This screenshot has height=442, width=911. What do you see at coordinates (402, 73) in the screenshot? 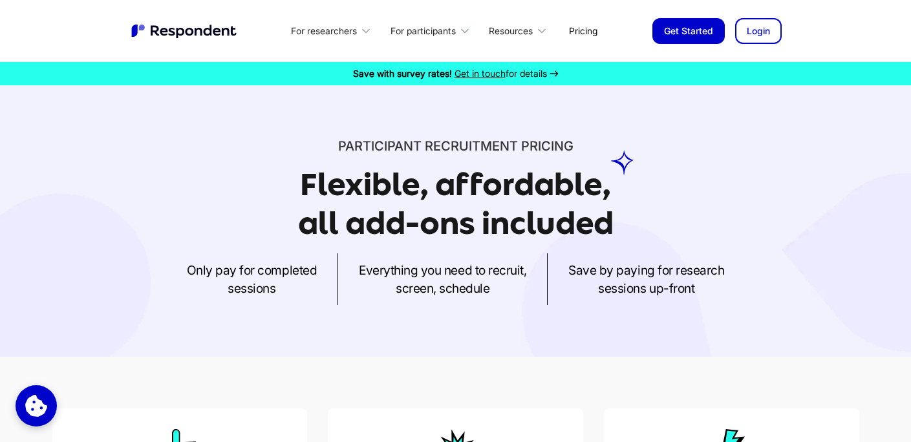
I see `strong: Save with survey rates!` at bounding box center [402, 73].